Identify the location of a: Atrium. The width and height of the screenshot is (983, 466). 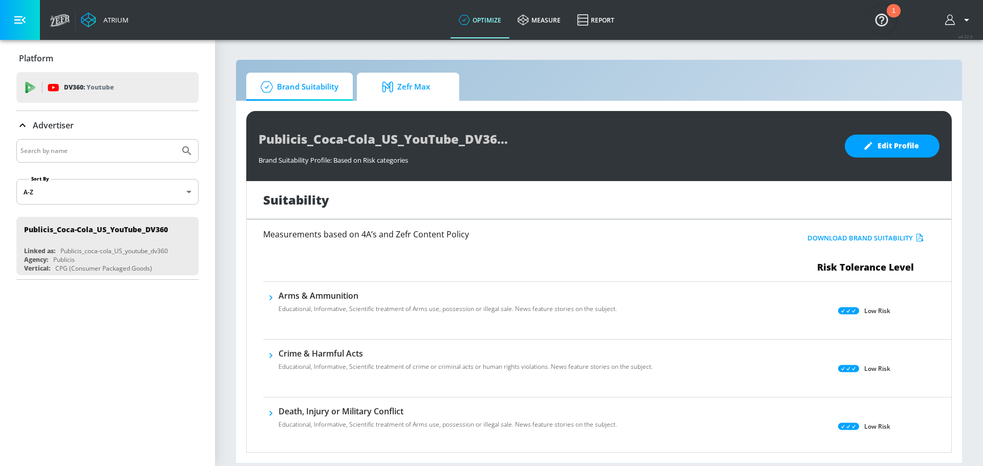
(104, 20).